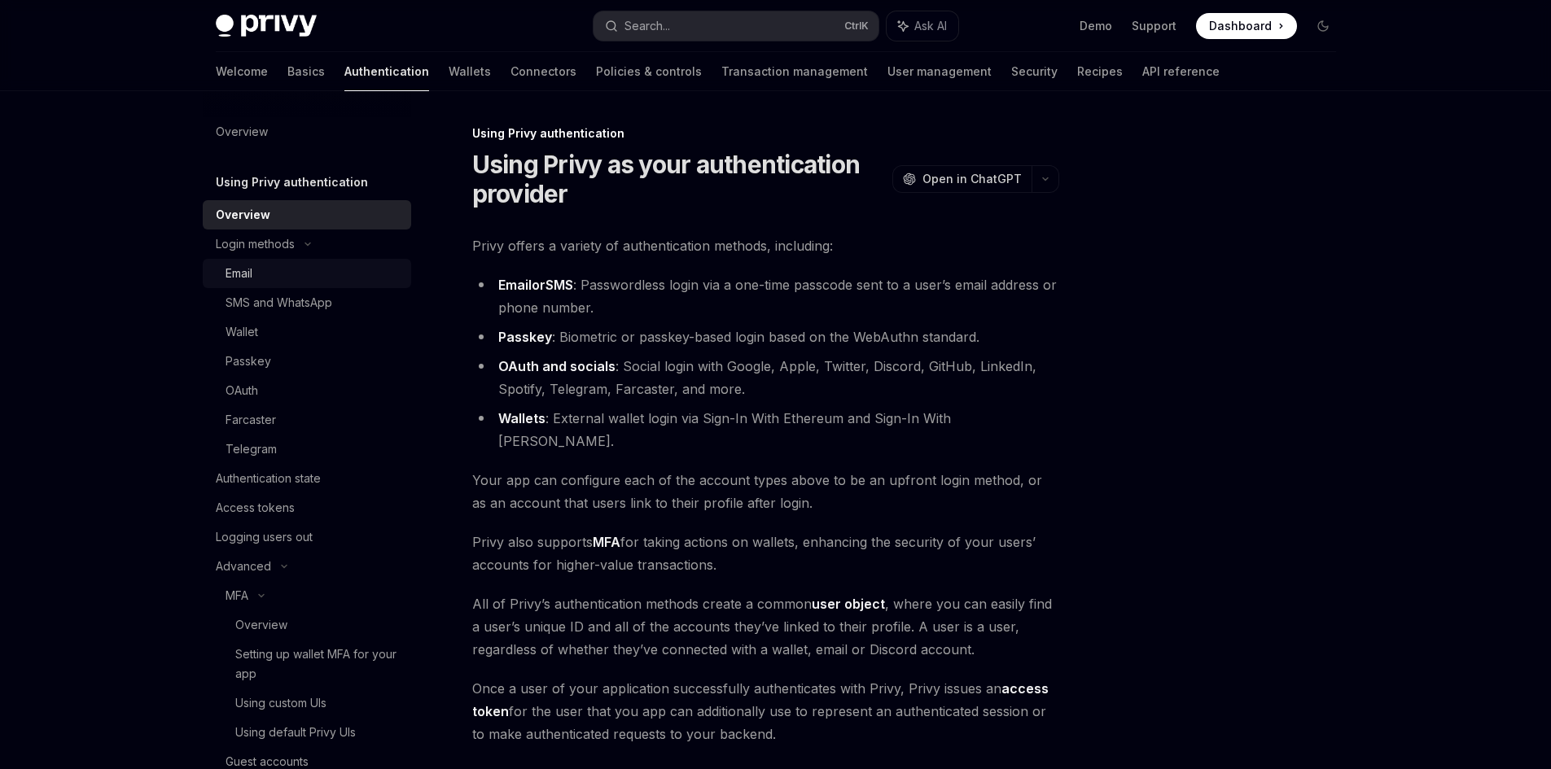 Image resolution: width=1551 pixels, height=769 pixels. I want to click on a: Support, so click(1153, 26).